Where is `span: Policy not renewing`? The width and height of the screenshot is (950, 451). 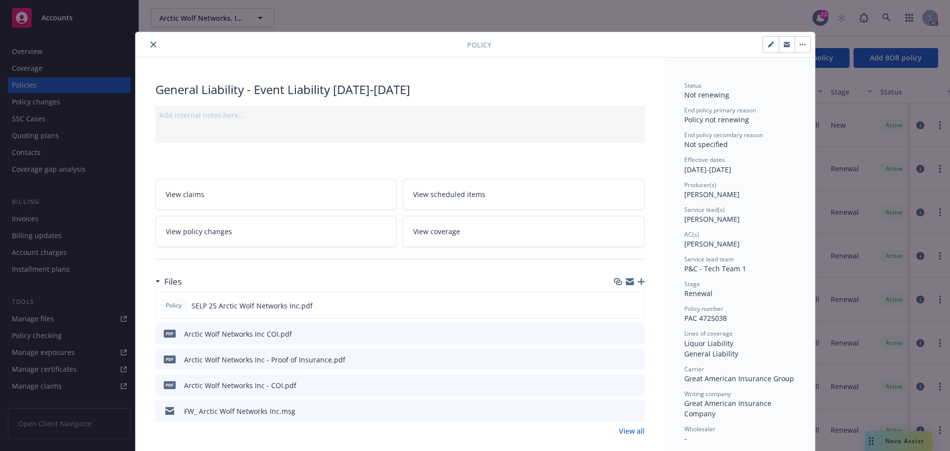 span: Policy not renewing is located at coordinates (717, 119).